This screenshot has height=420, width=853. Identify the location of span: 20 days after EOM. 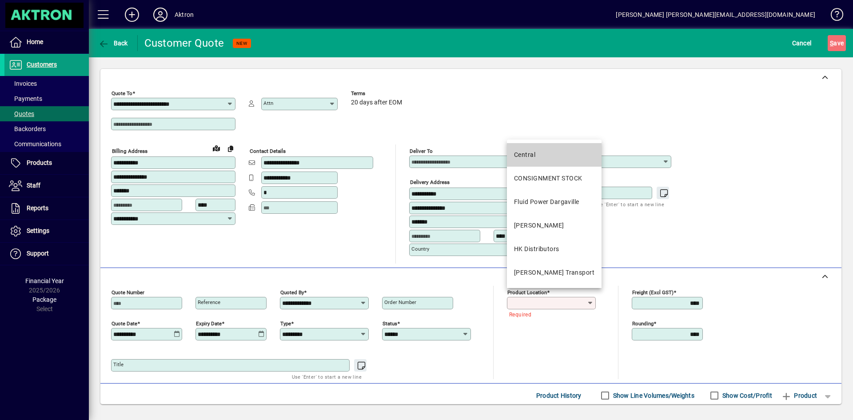
(376, 103).